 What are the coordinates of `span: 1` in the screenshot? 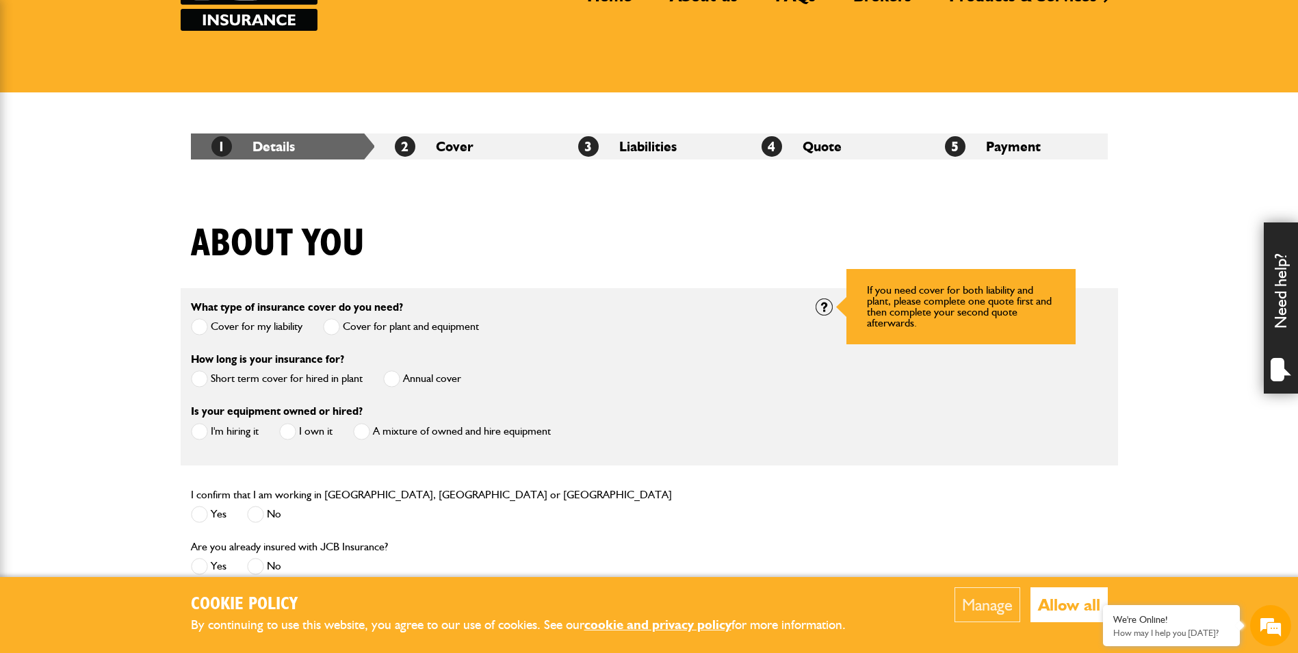 It's located at (222, 146).